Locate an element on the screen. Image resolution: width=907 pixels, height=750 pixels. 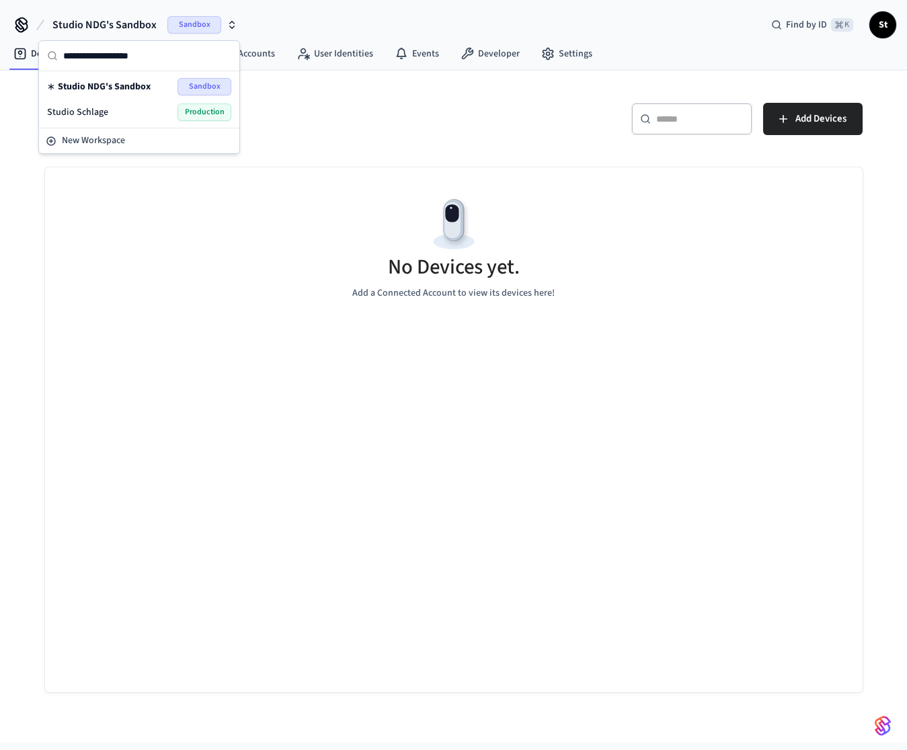
span: Find by ID is located at coordinates (806, 25).